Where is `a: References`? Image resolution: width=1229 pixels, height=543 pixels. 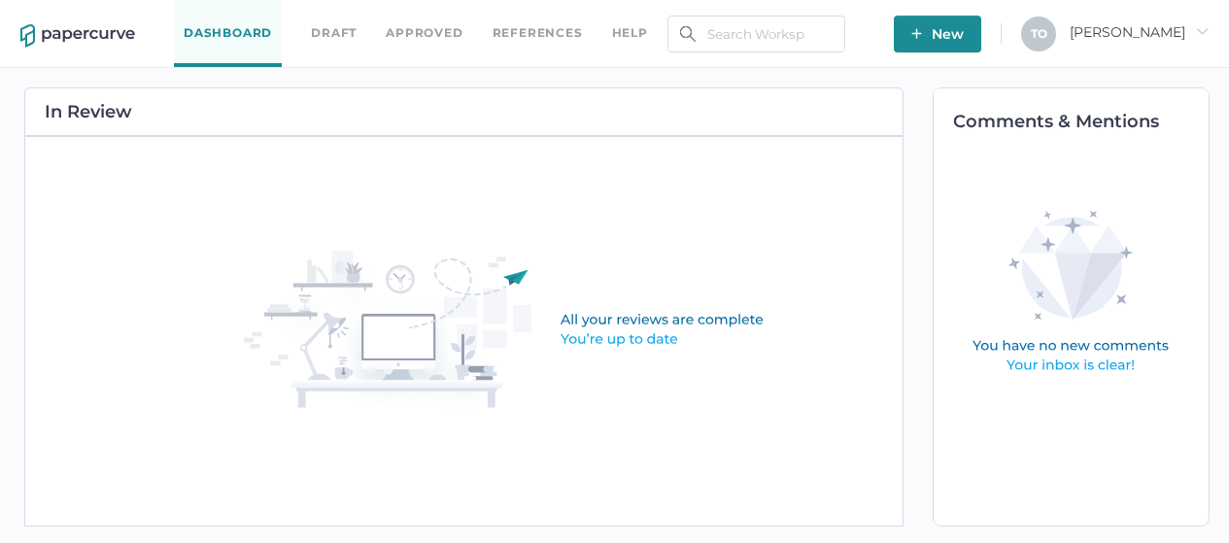 a: References is located at coordinates (537, 33).